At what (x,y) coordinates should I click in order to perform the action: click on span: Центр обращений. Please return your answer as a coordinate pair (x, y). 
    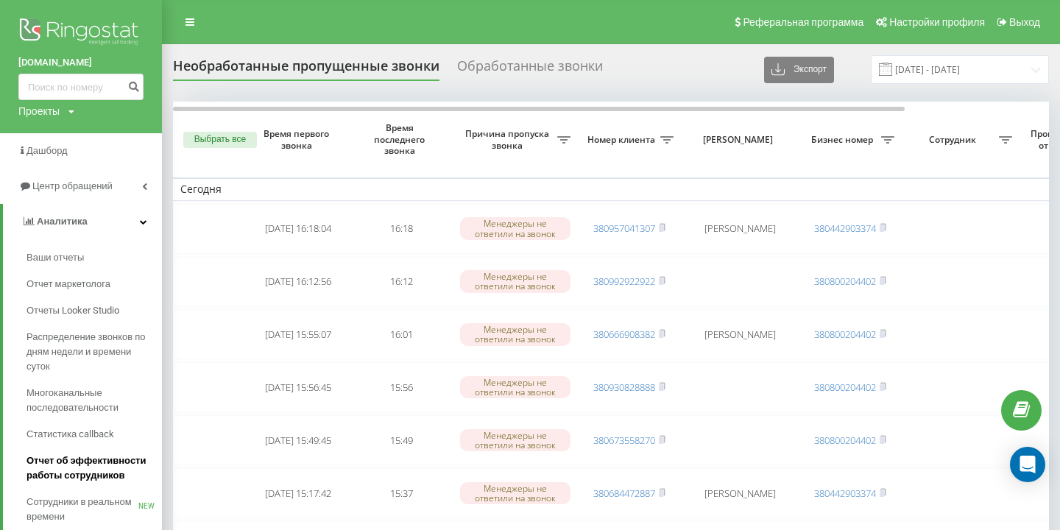
    Looking at the image, I should click on (72, 185).